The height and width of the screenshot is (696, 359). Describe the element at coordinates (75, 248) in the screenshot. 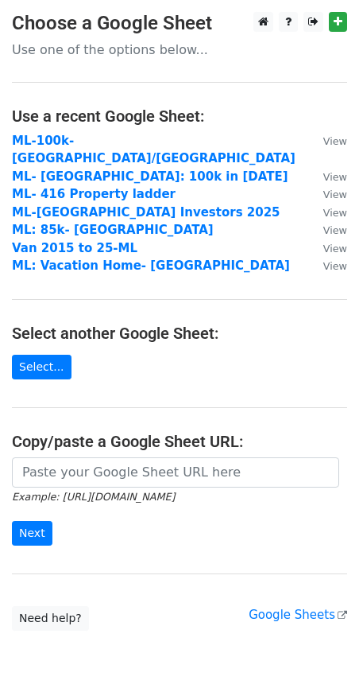

I see `strong: Van 2015 to 25-ML` at that location.